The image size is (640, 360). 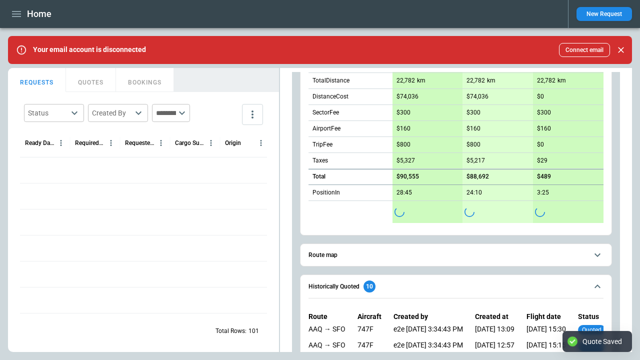 I want to click on div: Created By, so click(x=112, y=113).